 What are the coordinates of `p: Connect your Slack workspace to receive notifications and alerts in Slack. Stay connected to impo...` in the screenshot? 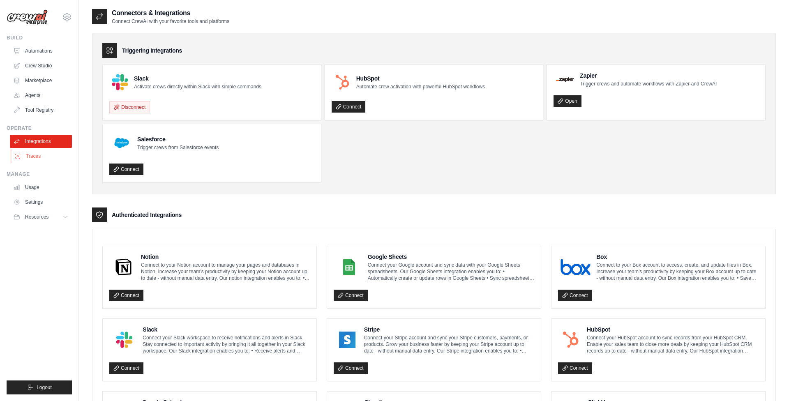 It's located at (226, 345).